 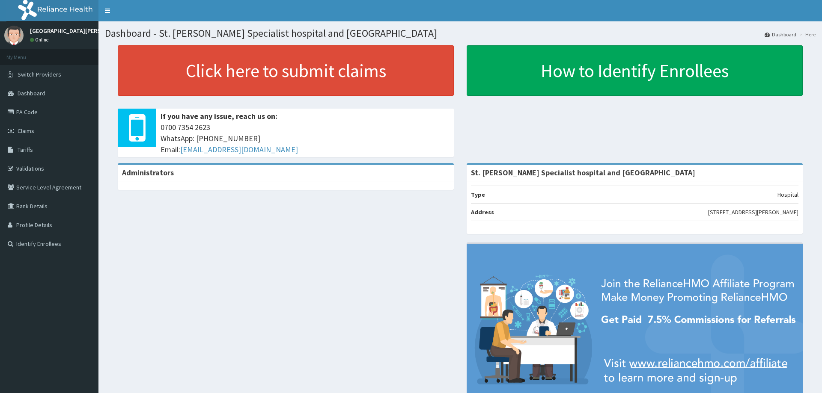 What do you see at coordinates (148, 172) in the screenshot?
I see `b: Administrators` at bounding box center [148, 172].